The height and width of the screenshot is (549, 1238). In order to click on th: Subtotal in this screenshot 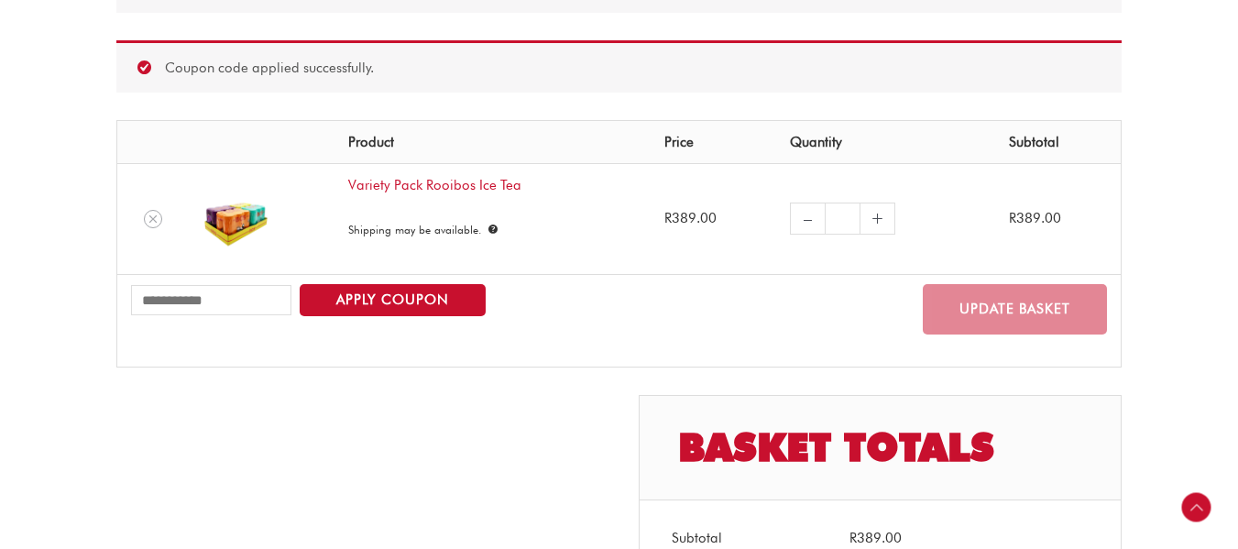, I will do `click(1057, 142)`.